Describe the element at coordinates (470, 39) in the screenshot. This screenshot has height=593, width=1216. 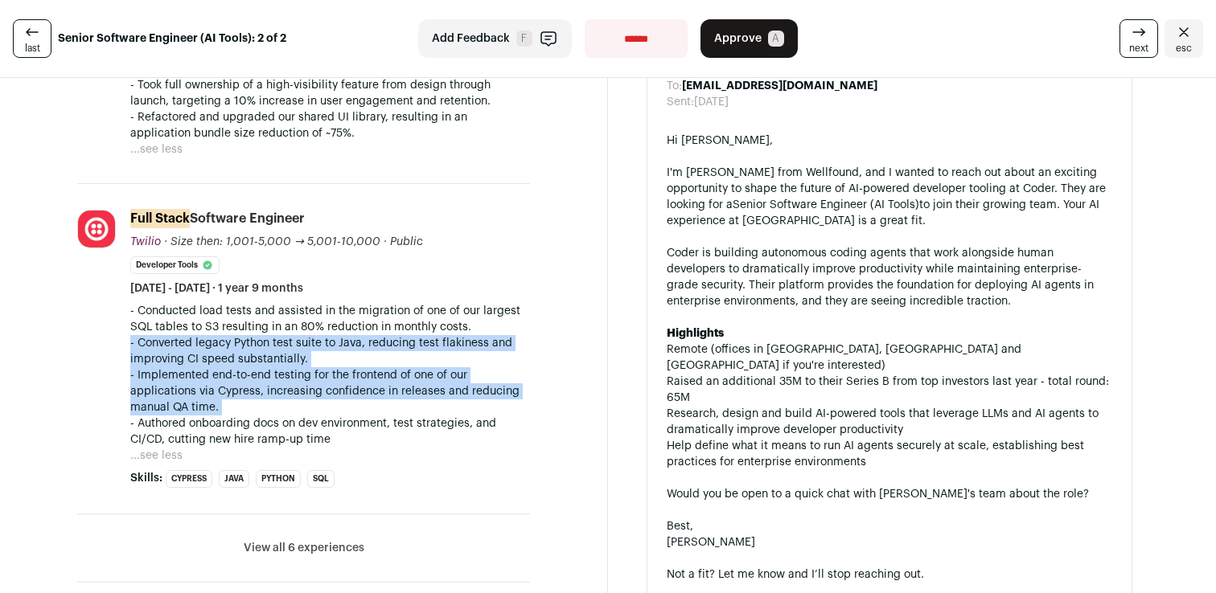
I see `span: Add Feedback` at that location.